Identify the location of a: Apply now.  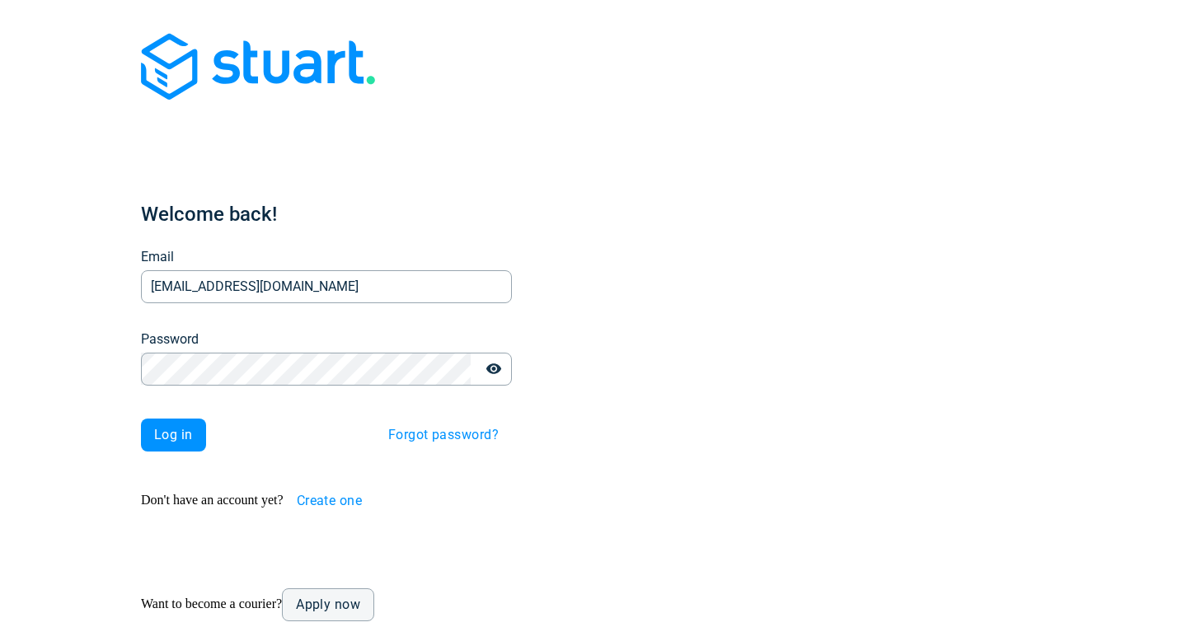
(328, 605).